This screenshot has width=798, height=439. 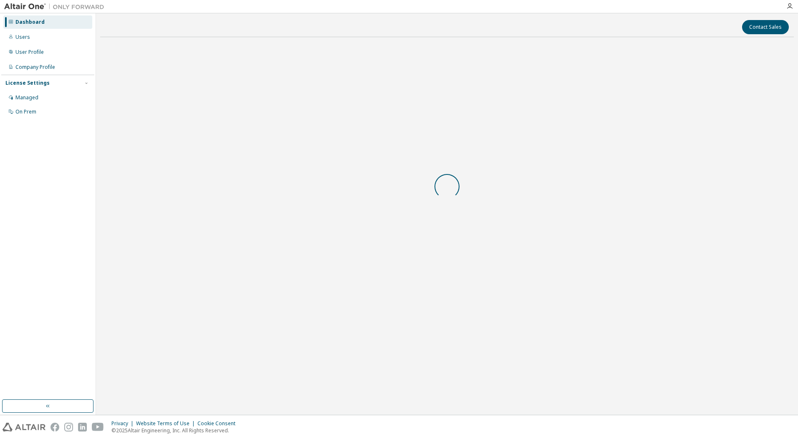 What do you see at coordinates (23, 37) in the screenshot?
I see `div: Users` at bounding box center [23, 37].